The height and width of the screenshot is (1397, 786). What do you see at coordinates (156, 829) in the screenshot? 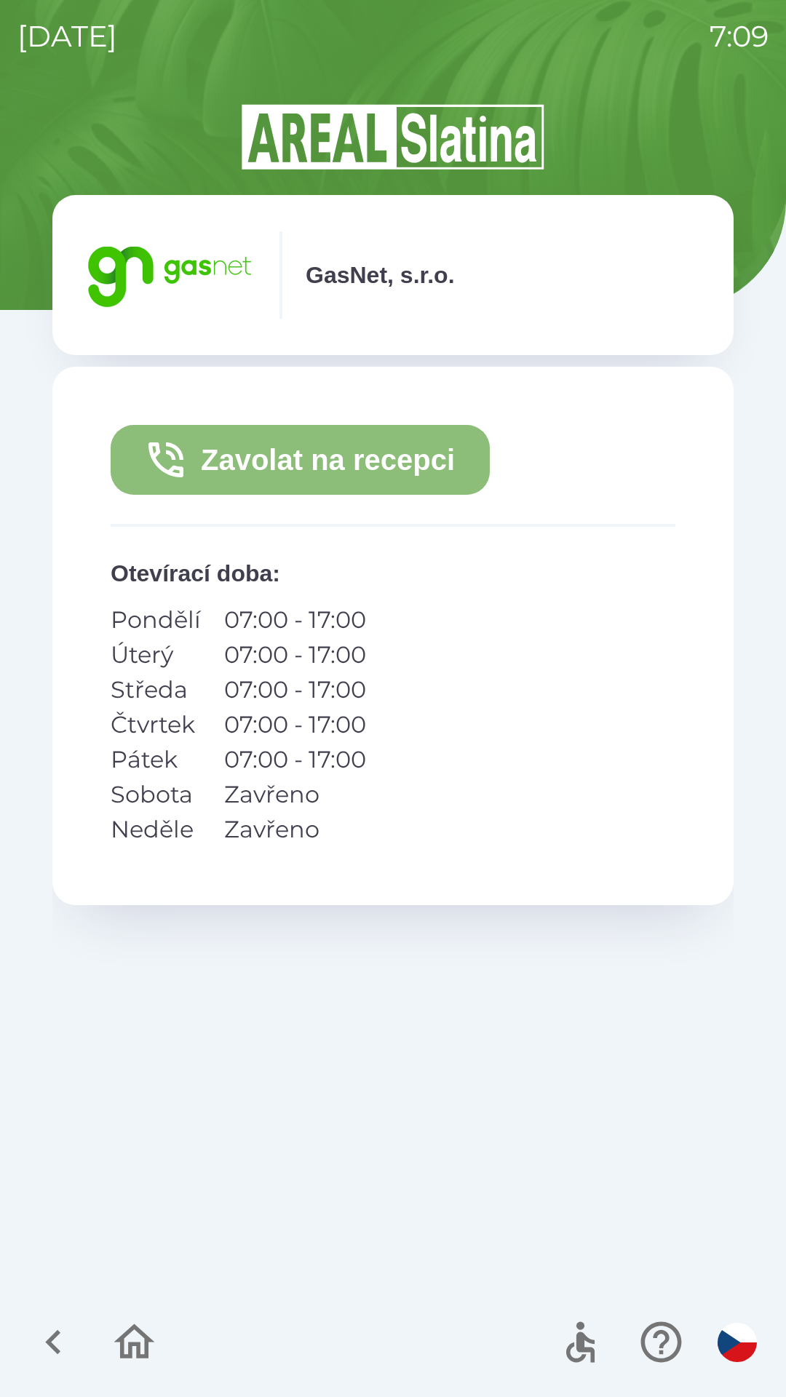
I see `p: Neděle` at bounding box center [156, 829].